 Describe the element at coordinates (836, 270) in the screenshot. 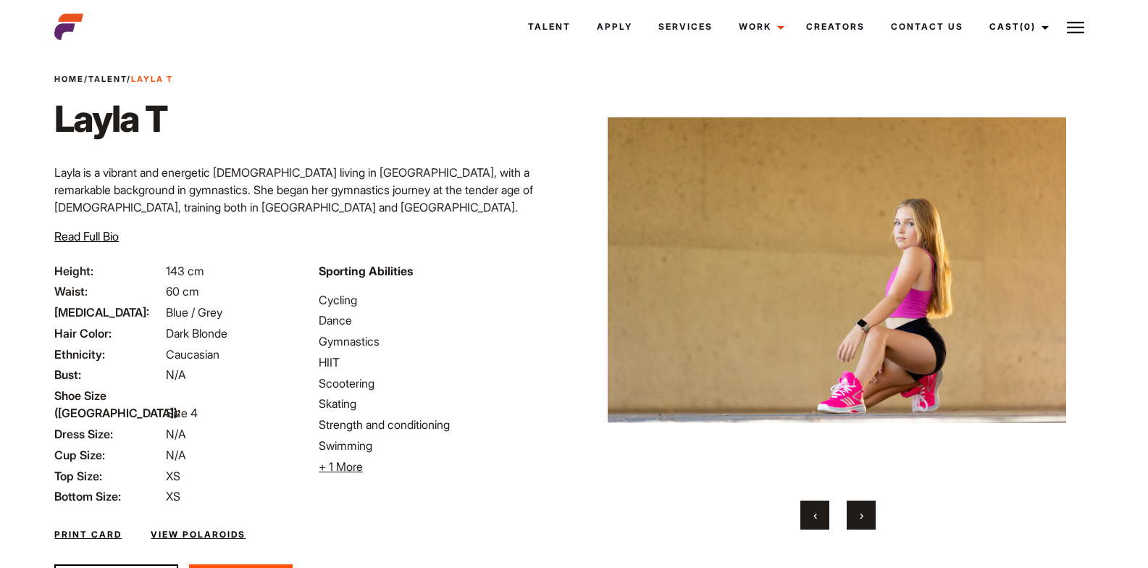

I see `img: 0B5A9025` at that location.